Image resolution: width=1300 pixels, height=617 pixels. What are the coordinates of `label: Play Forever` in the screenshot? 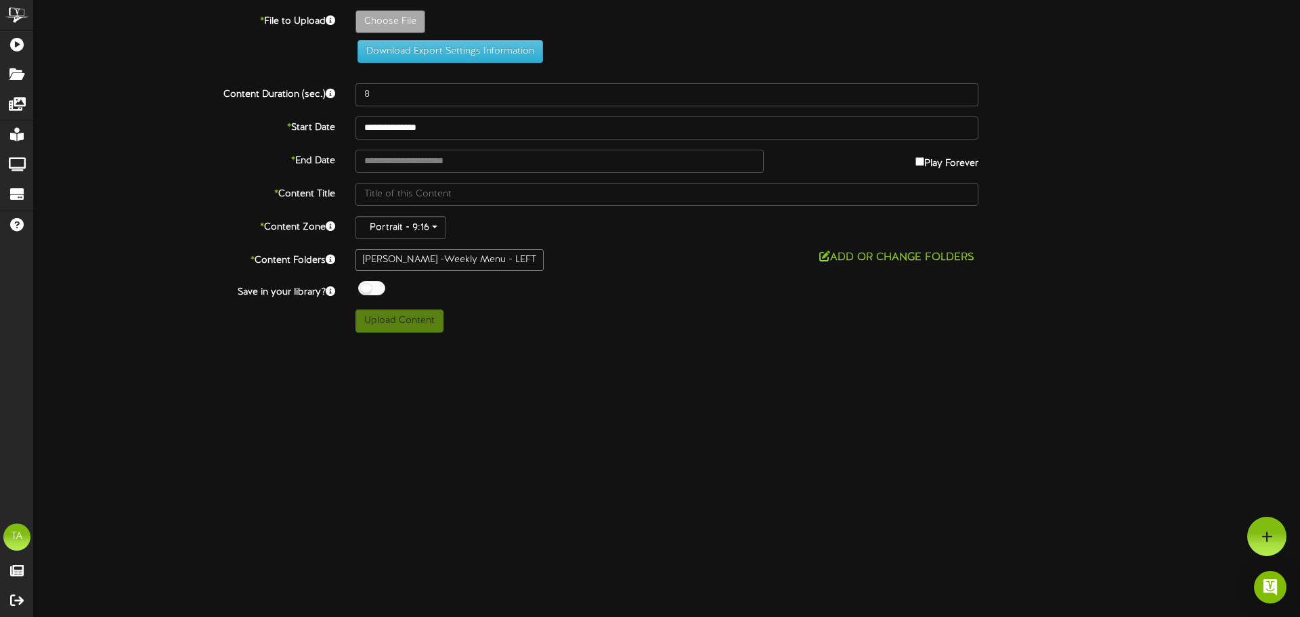 It's located at (947, 160).